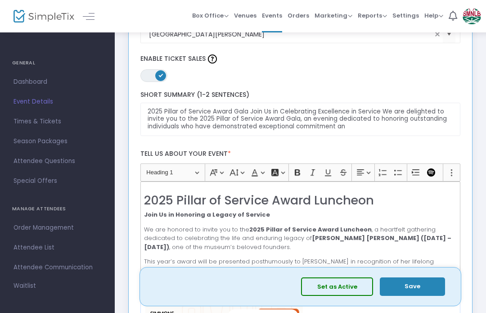 Image resolution: width=486 pixels, height=313 pixels. What do you see at coordinates (301, 172) in the screenshot?
I see `div: Editor toolbar` at bounding box center [301, 172].